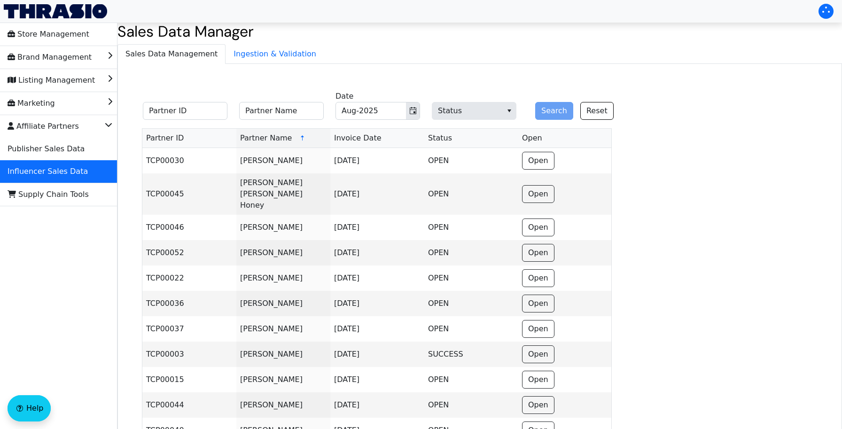 The height and width of the screenshot is (429, 842). What do you see at coordinates (189, 329) in the screenshot?
I see `td: TCP00037` at bounding box center [189, 329].